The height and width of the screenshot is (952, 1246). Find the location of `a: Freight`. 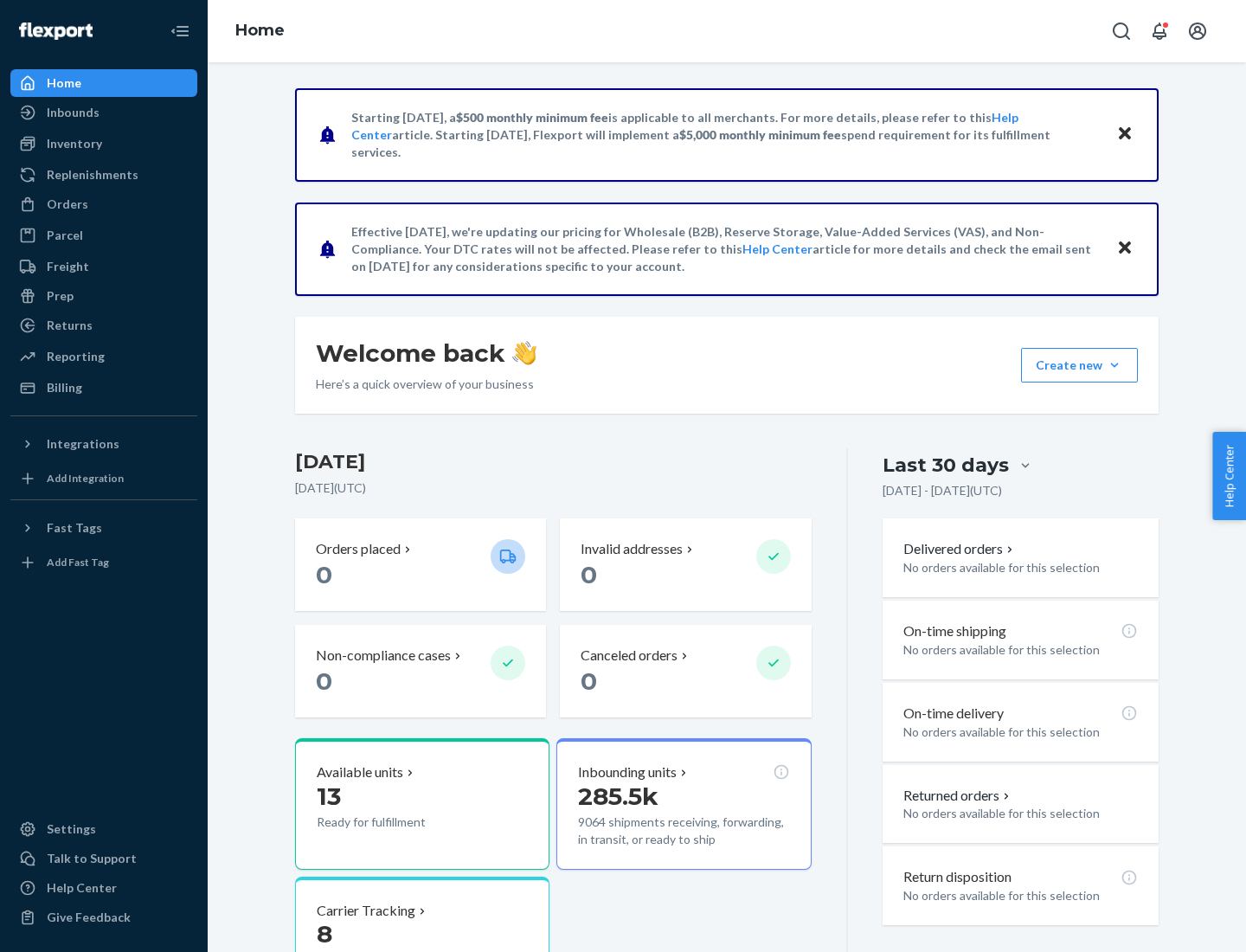

a: Freight is located at coordinates (104, 267).